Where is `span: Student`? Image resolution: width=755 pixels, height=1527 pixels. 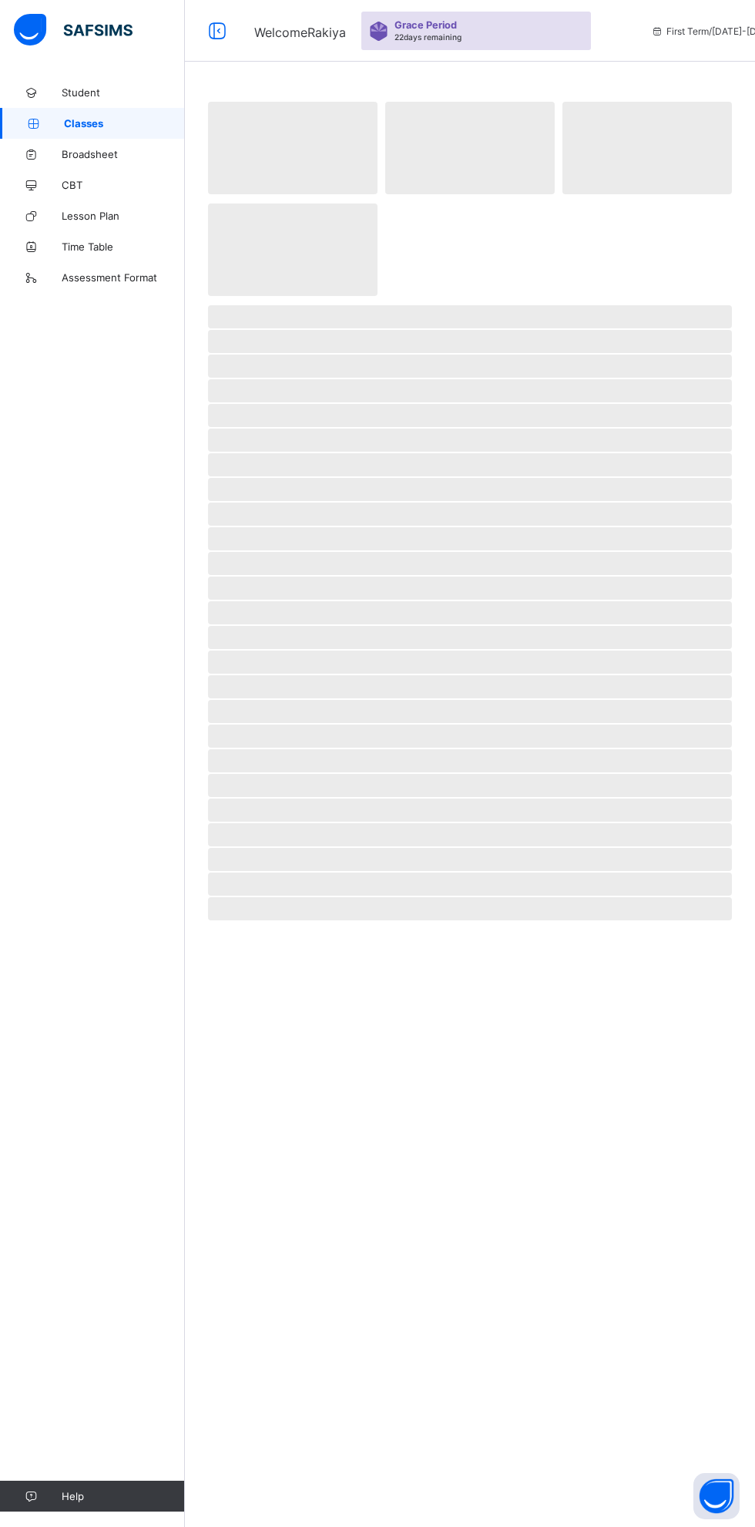
span: Student is located at coordinates (123, 92).